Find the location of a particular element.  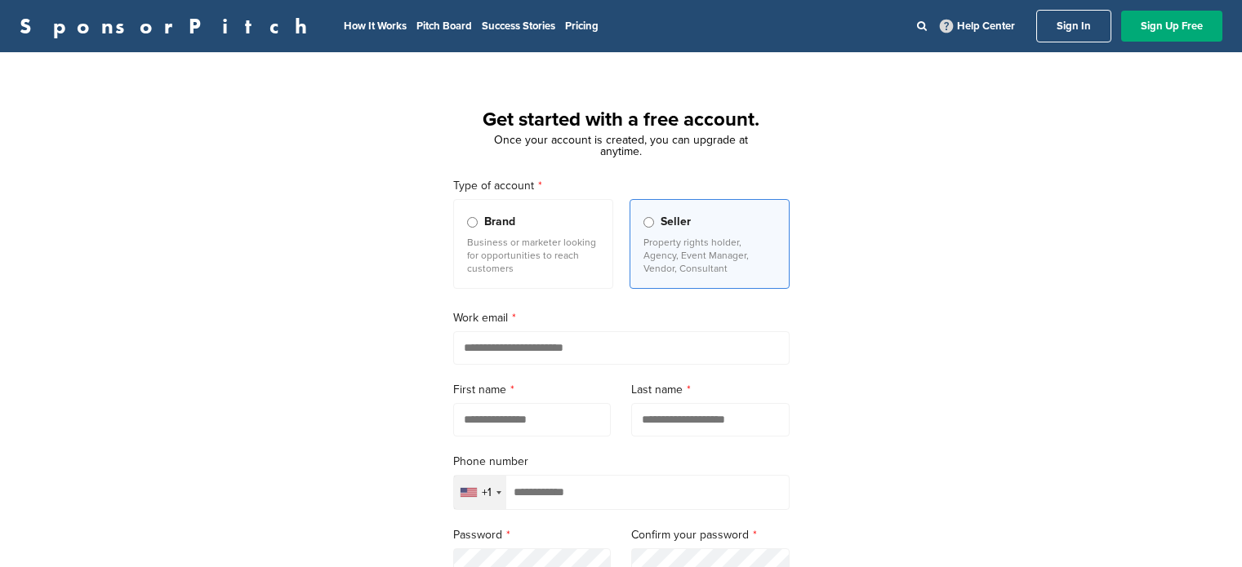

a: Sign In is located at coordinates (1074, 26).